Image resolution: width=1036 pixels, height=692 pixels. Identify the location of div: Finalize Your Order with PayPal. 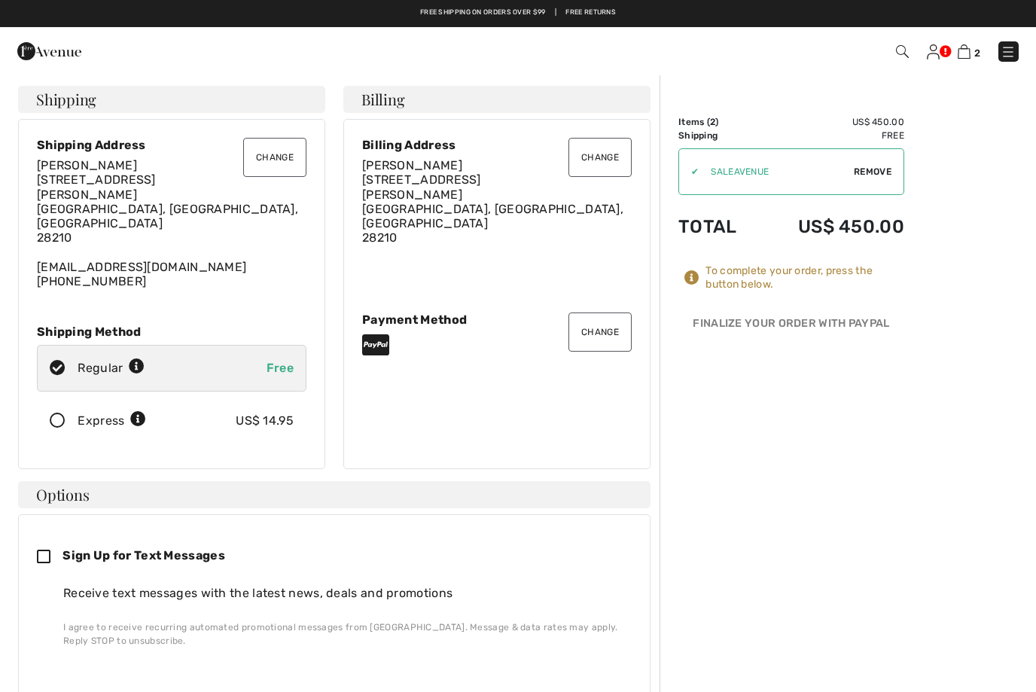
(791, 327).